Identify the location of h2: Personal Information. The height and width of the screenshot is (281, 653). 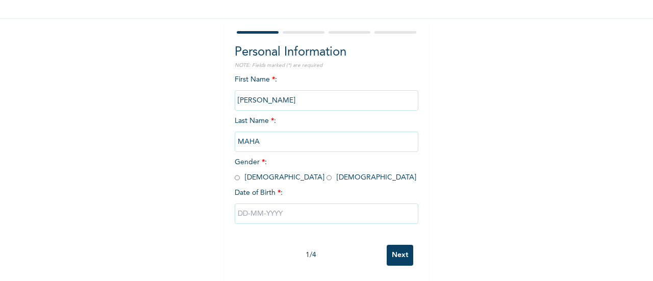
(326, 53).